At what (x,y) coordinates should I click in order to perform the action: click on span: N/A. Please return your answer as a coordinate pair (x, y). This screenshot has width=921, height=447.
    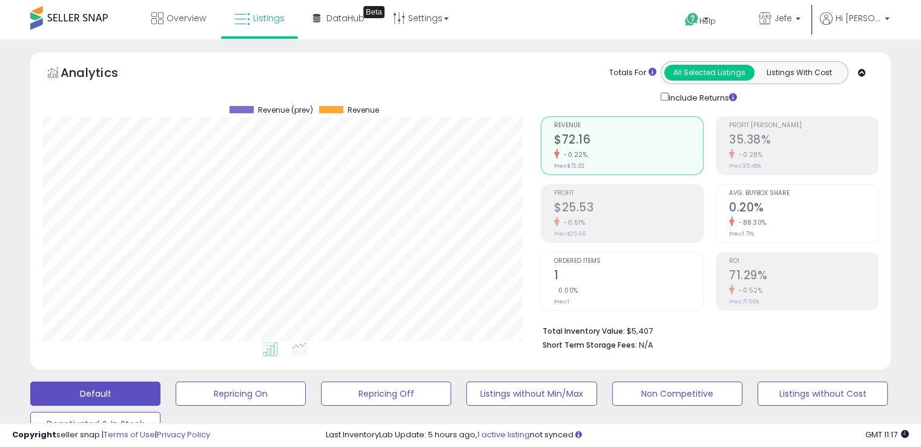
    Looking at the image, I should click on (646, 345).